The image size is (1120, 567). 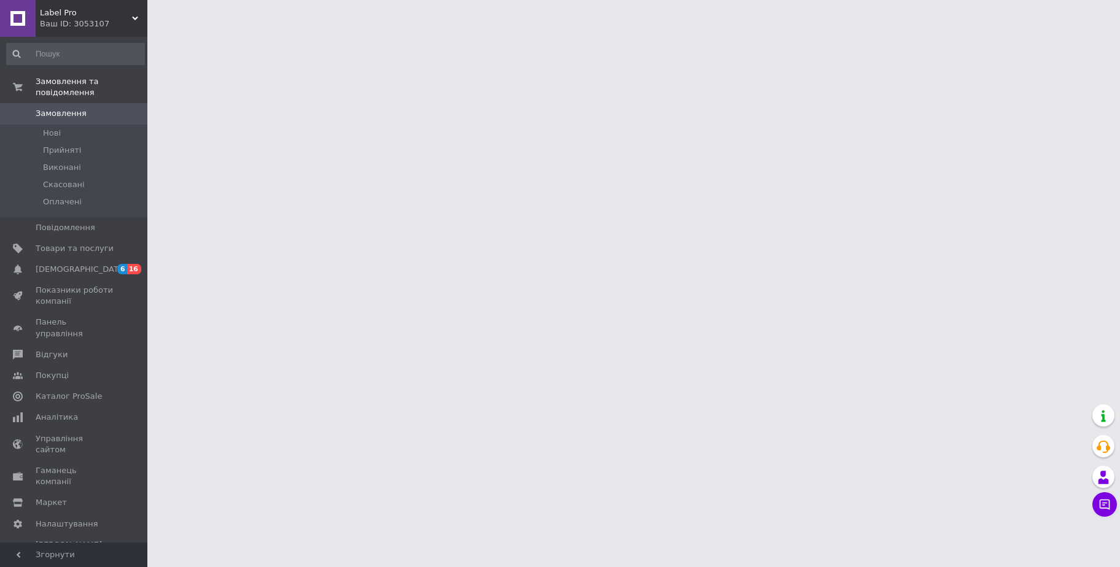 What do you see at coordinates (91, 87) in the screenshot?
I see `span: Замовлення та повідомлення` at bounding box center [91, 87].